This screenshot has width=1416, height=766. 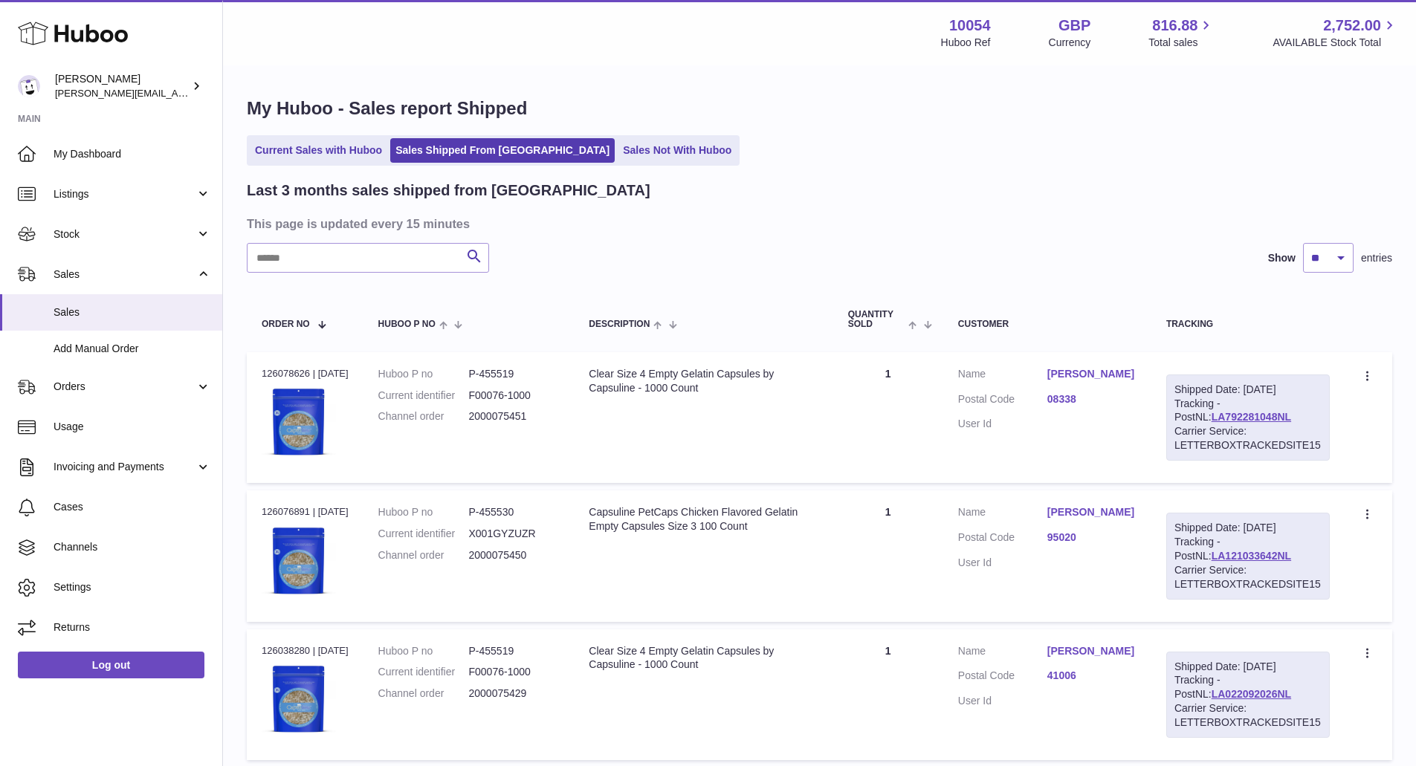 I want to click on a: Sales Not With Huboo, so click(x=677, y=150).